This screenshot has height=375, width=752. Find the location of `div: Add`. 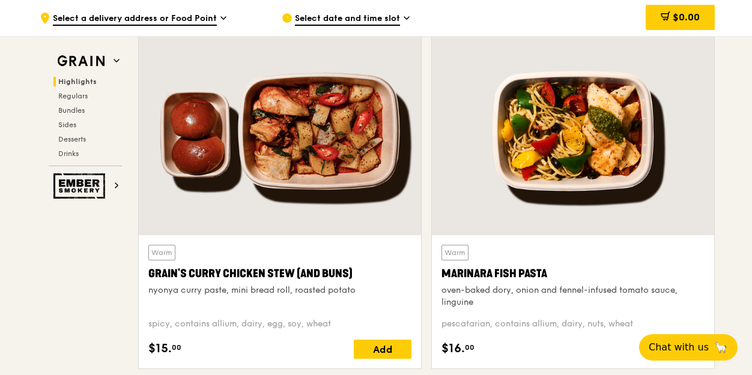

div: Add is located at coordinates (383, 350).